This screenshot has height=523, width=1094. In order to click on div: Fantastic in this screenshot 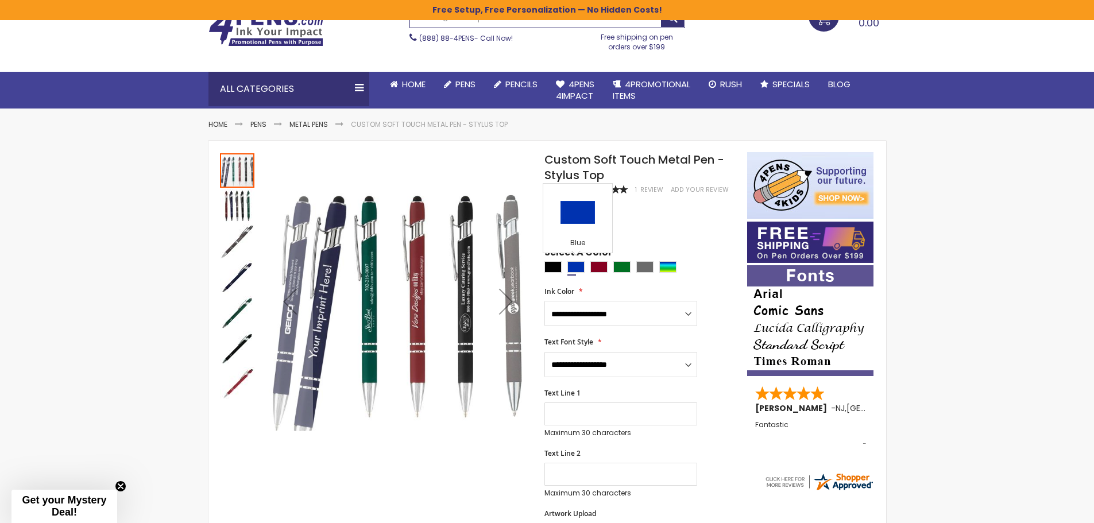, I will do `click(811, 433)`.